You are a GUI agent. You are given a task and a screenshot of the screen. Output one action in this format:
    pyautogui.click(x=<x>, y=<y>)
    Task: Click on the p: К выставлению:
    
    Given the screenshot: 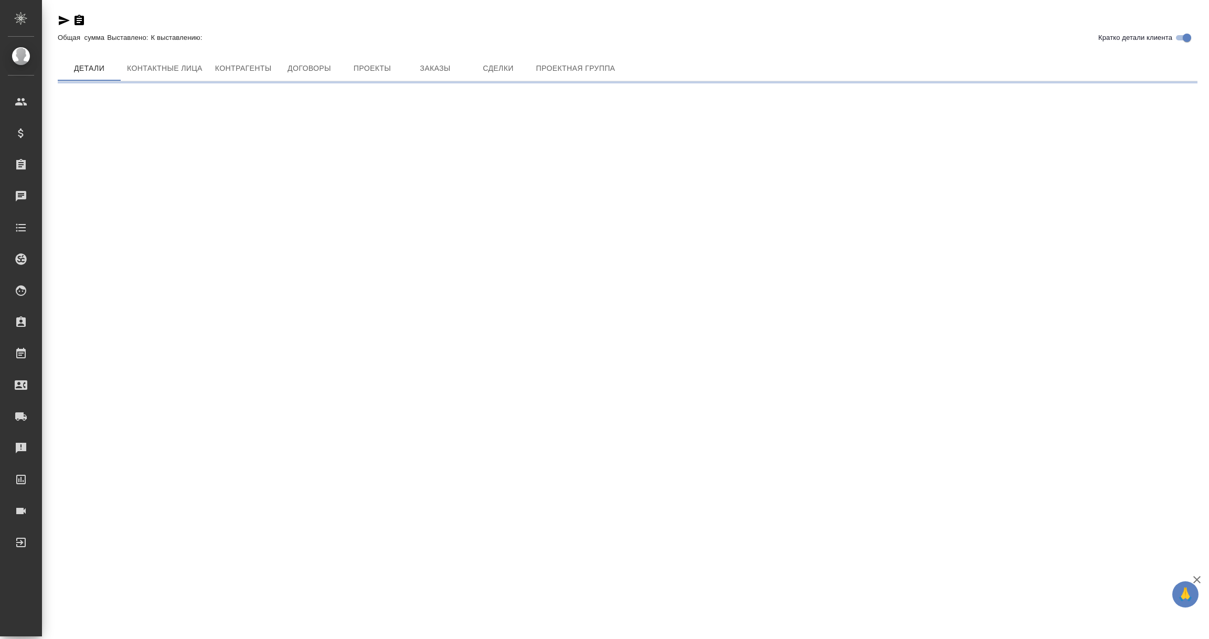 What is the action you would take?
    pyautogui.click(x=178, y=37)
    